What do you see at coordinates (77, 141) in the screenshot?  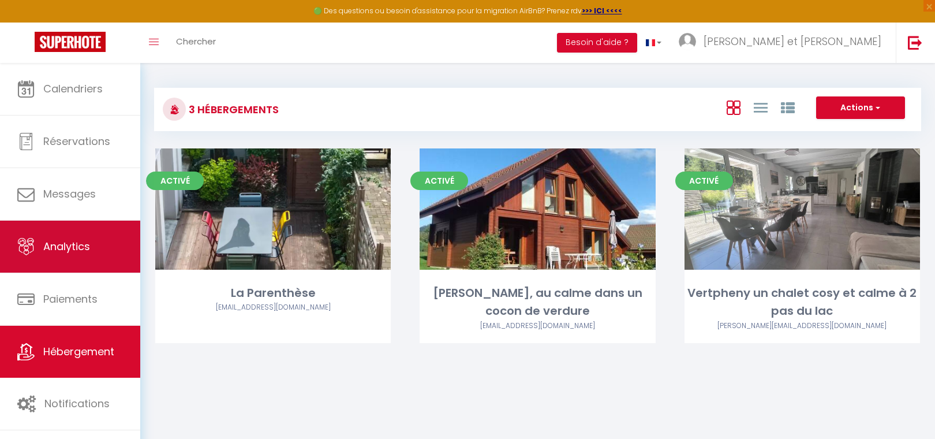 I see `span: Réservations` at bounding box center [77, 141].